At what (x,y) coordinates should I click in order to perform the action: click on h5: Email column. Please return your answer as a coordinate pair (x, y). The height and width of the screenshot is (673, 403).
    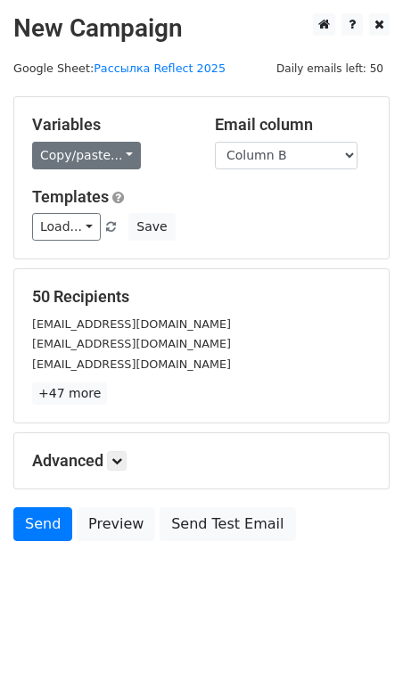
    Looking at the image, I should click on (292, 125).